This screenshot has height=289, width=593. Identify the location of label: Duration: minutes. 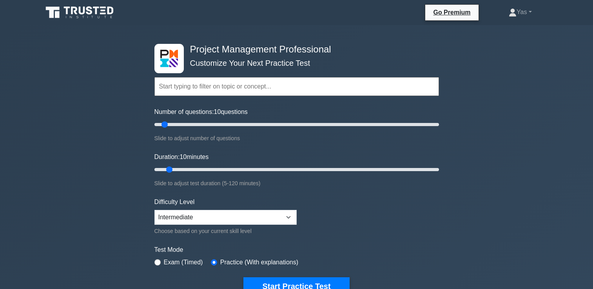
(181, 157).